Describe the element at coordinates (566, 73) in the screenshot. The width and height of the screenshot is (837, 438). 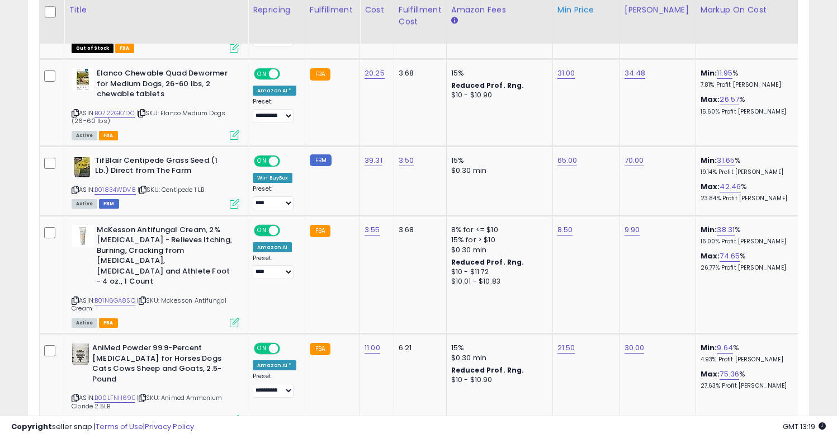
I see `a: 31.00` at that location.